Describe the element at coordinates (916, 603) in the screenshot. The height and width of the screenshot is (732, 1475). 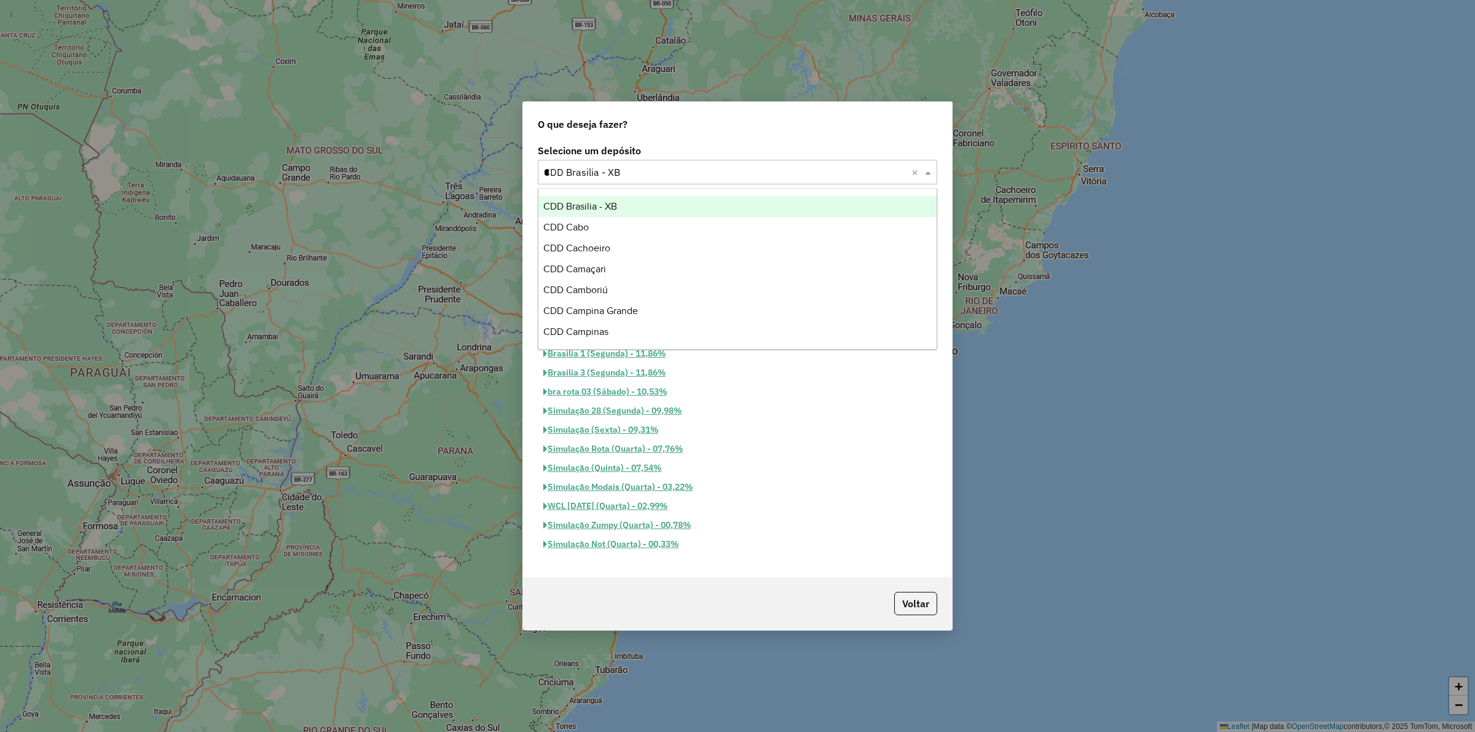
I see `button: Voltar` at that location.